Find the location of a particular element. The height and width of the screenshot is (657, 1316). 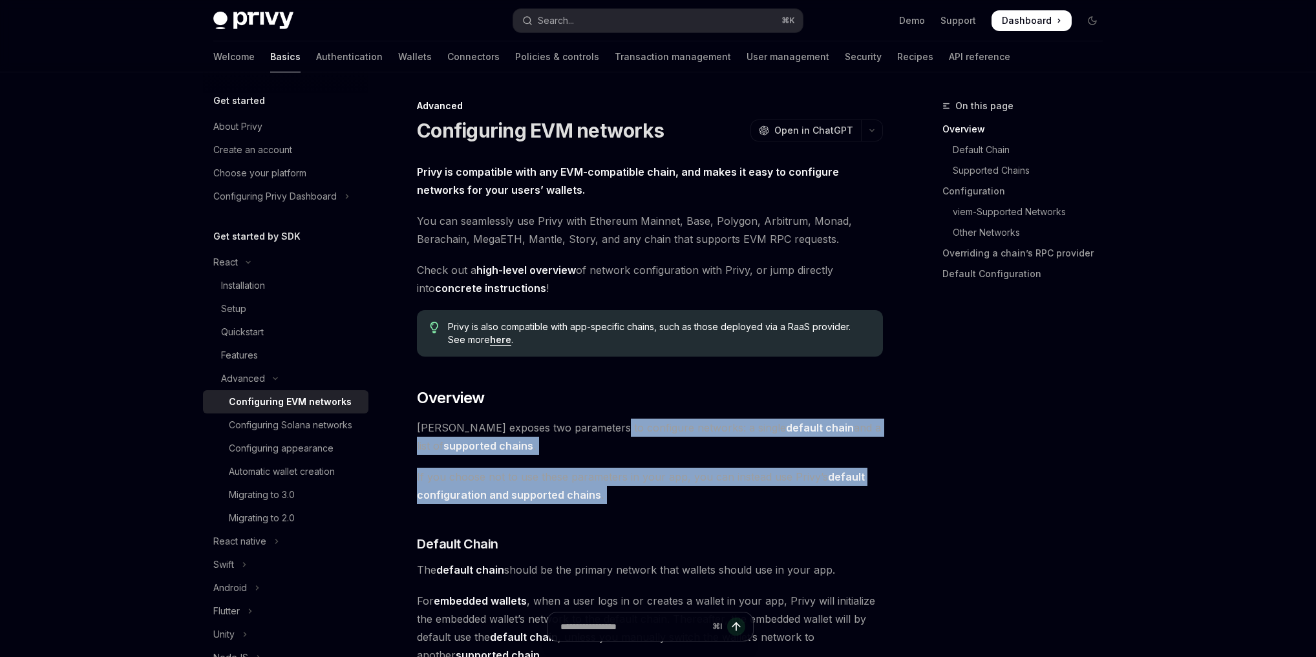

a: default chain is located at coordinates (819, 428).